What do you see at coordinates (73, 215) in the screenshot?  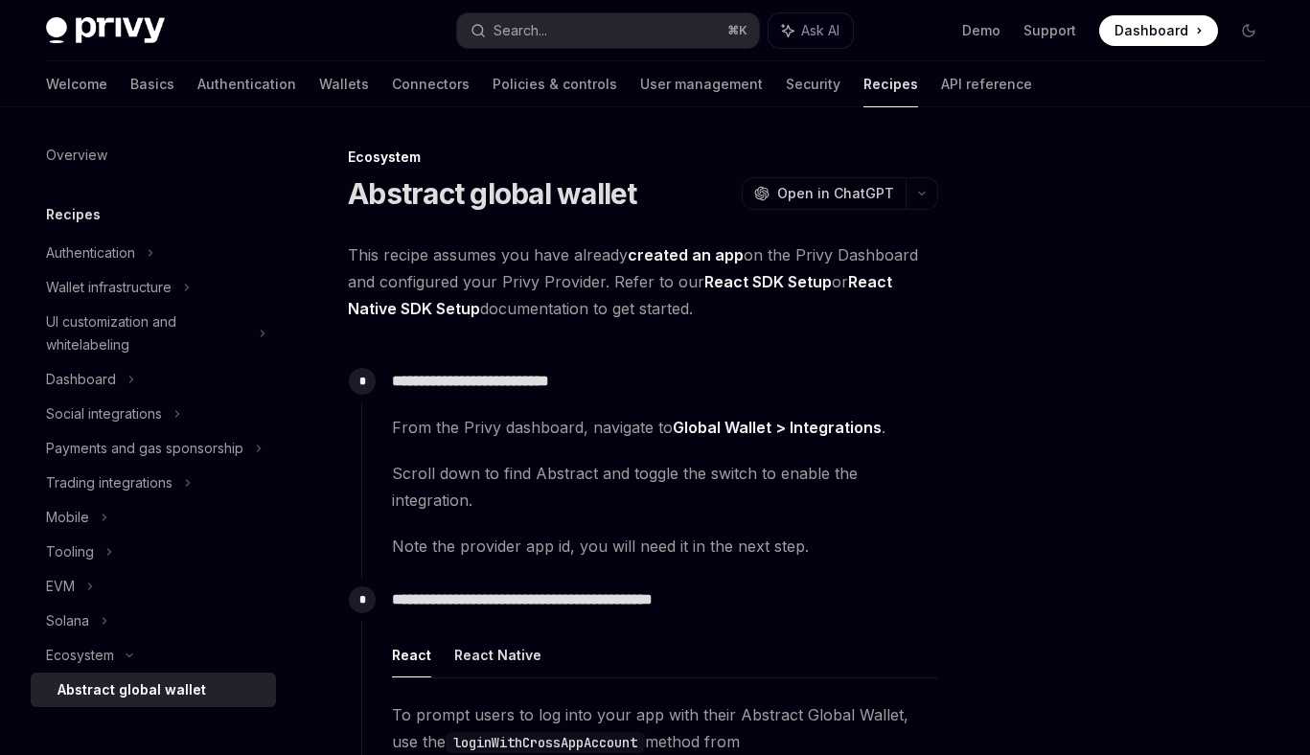 I see `h5: Recipes` at bounding box center [73, 215].